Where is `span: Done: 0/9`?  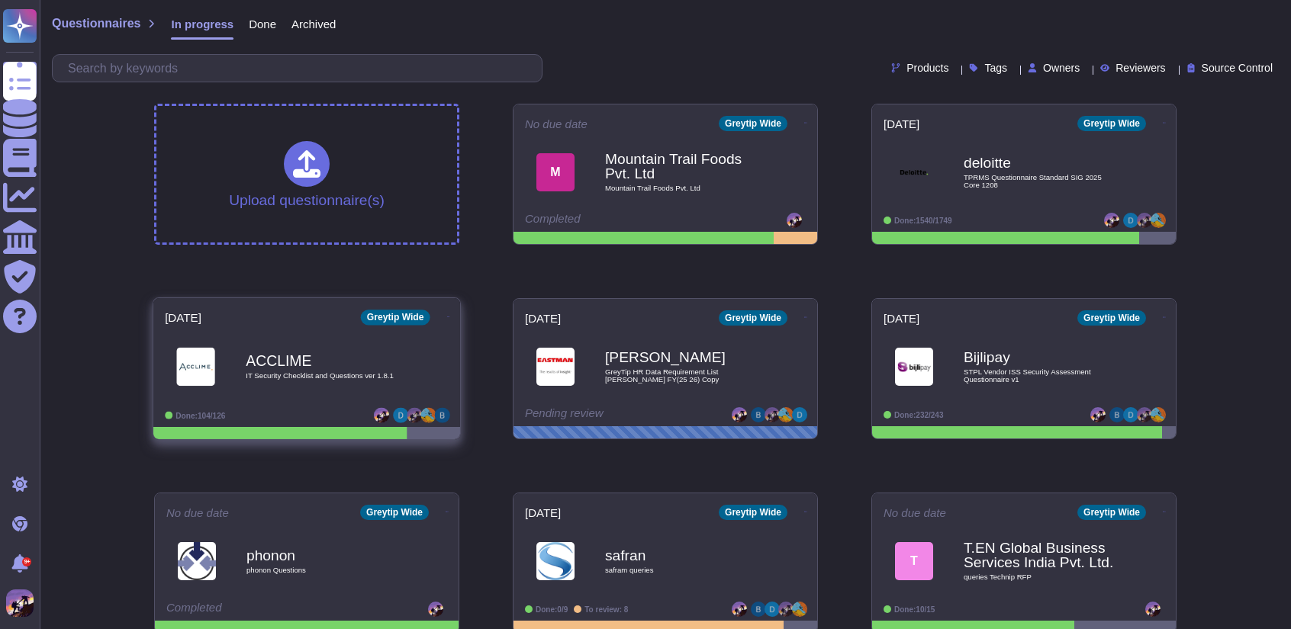 span: Done: 0/9 is located at coordinates (551, 609).